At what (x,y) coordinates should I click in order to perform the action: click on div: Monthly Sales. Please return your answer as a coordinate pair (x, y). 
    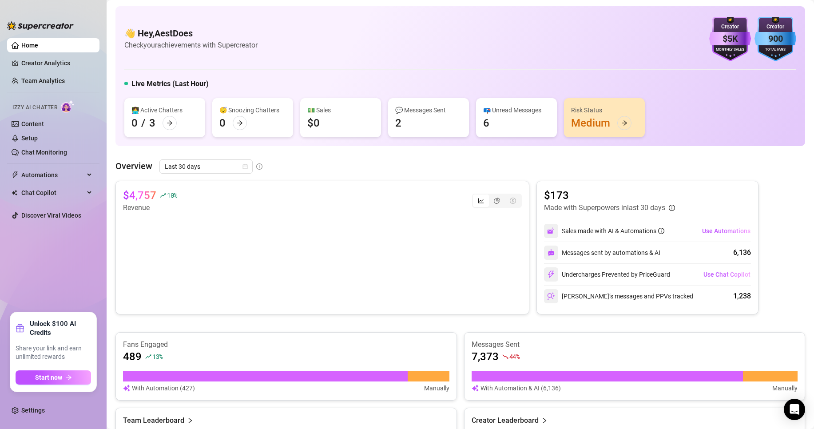
    Looking at the image, I should click on (730, 50).